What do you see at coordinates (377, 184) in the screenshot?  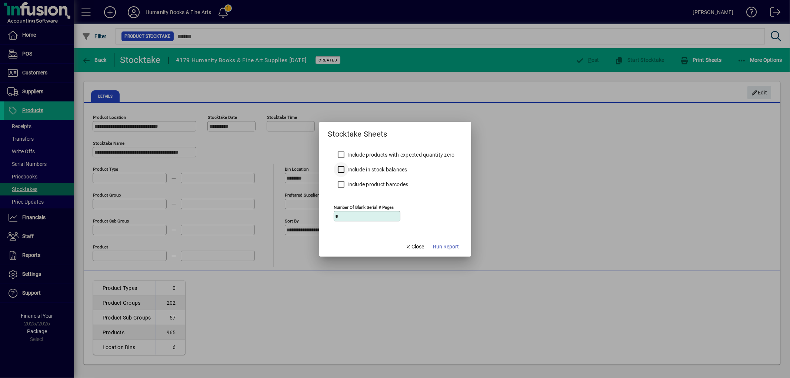 I see `label: Include product barcodes` at bounding box center [377, 184].